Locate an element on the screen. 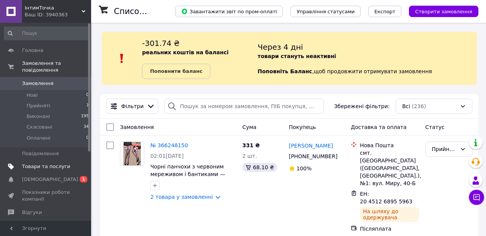  span: Прийняті is located at coordinates (38, 106).